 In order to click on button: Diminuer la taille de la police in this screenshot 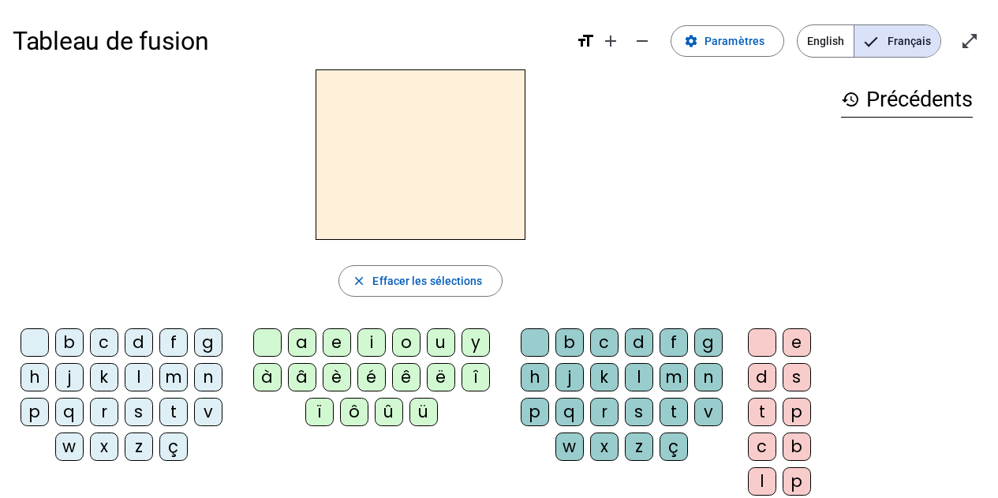, I will do `click(642, 41)`.